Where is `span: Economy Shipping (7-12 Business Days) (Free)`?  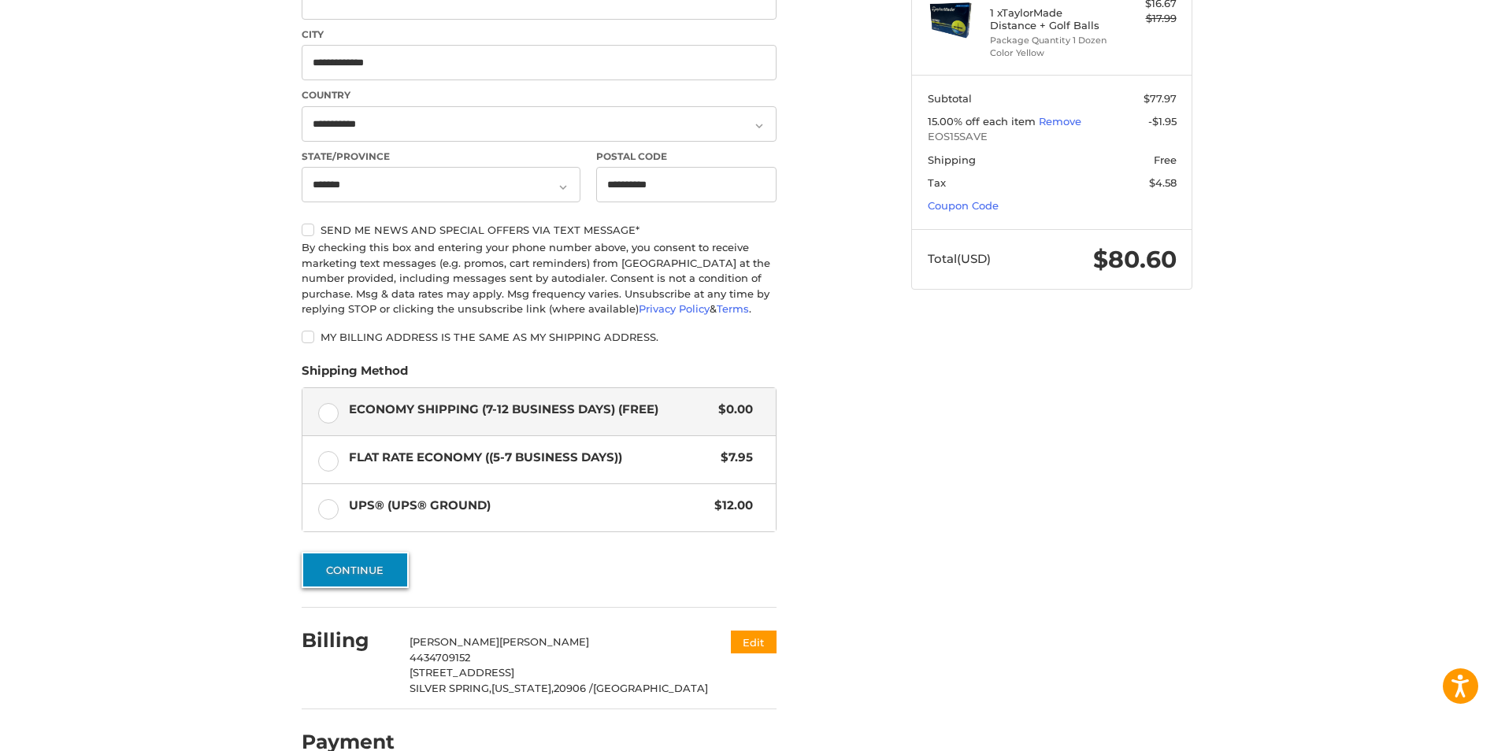 span: Economy Shipping (7-12 Business Days) (Free) is located at coordinates (530, 410).